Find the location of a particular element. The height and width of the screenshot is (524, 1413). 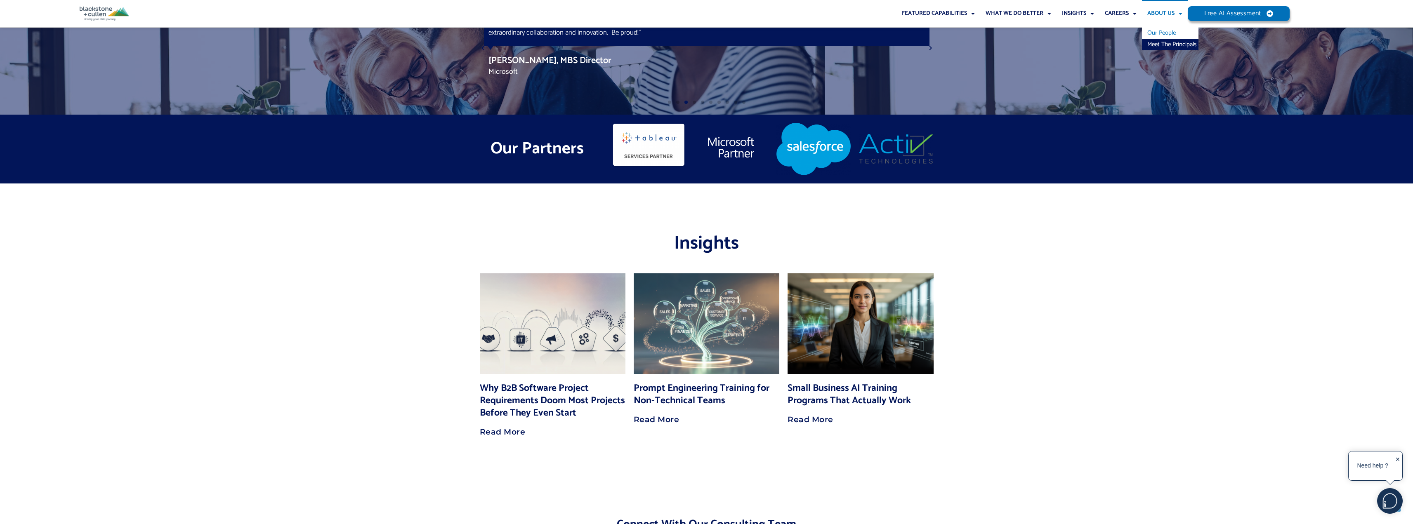

span: Go to slide 2 is located at coordinates (678, 102).